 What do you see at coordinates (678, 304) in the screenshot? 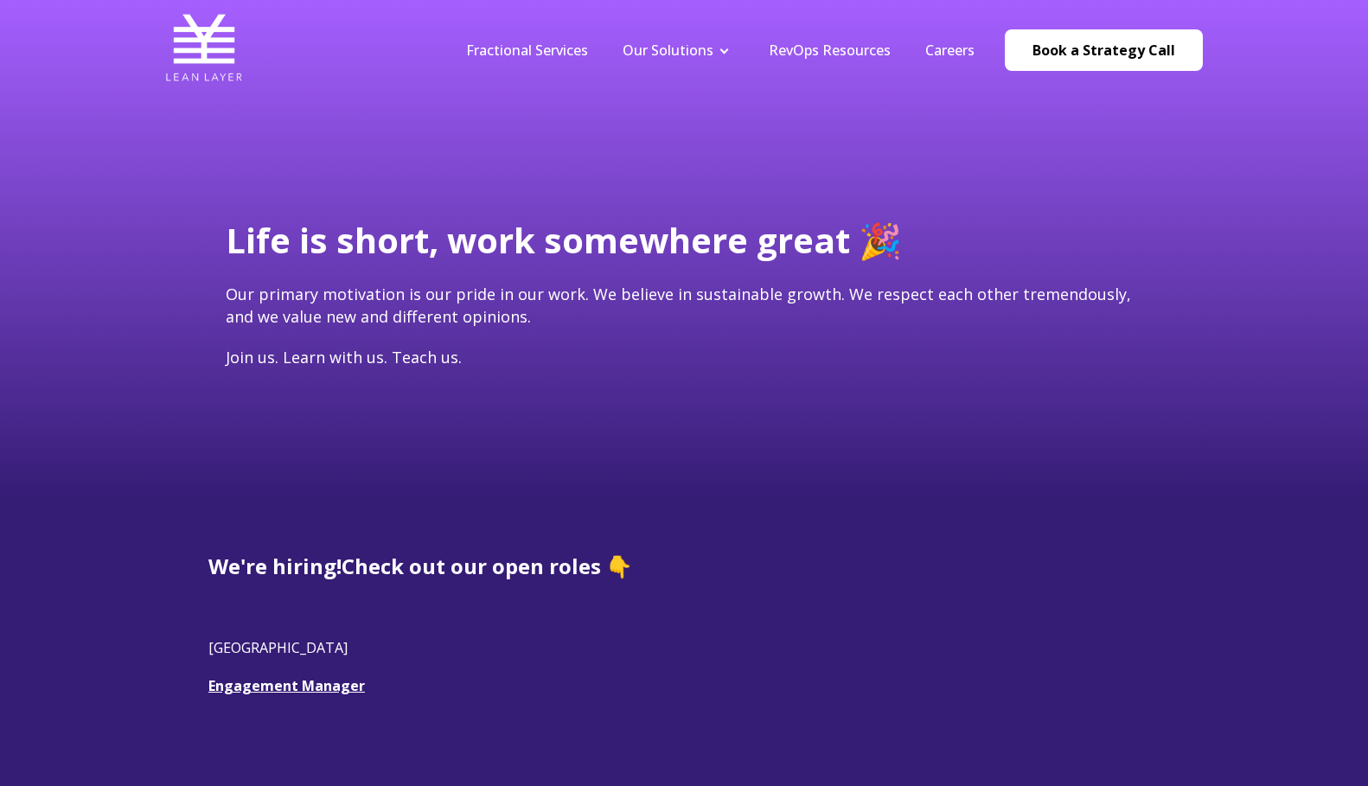
I see `span: Our primary motivation is our pride in our work. We believe in sustainable growth. We respect eac...` at bounding box center [678, 304].